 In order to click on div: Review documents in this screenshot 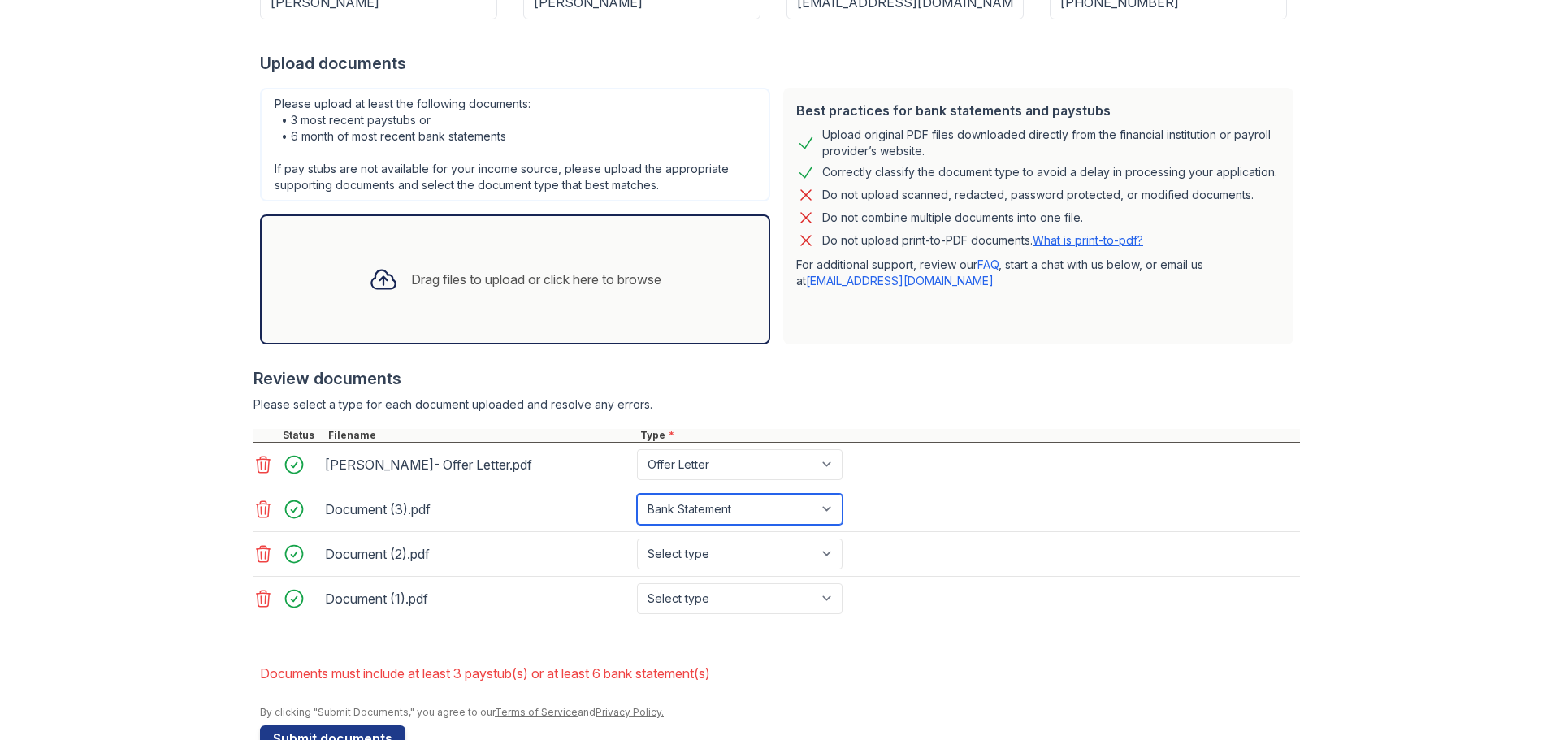, I will do `click(777, 379)`.